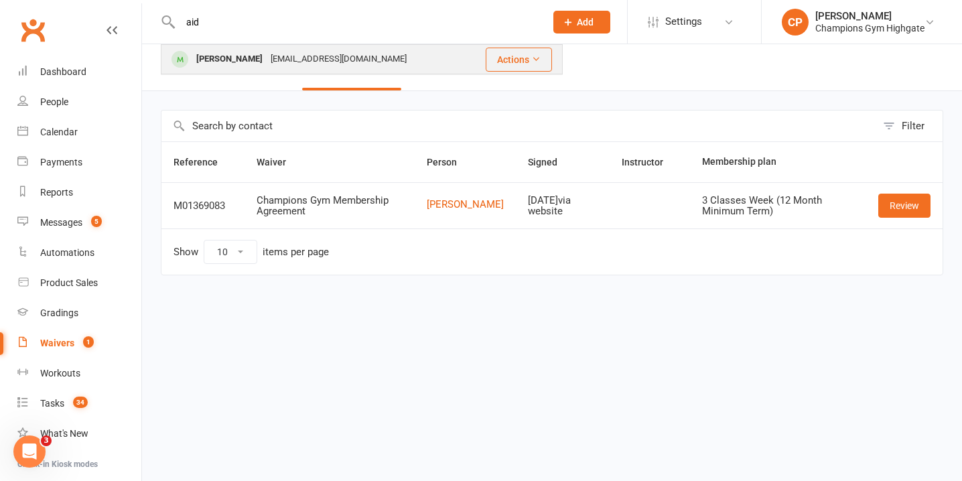 The width and height of the screenshot is (962, 481). I want to click on div: Product Sales, so click(69, 283).